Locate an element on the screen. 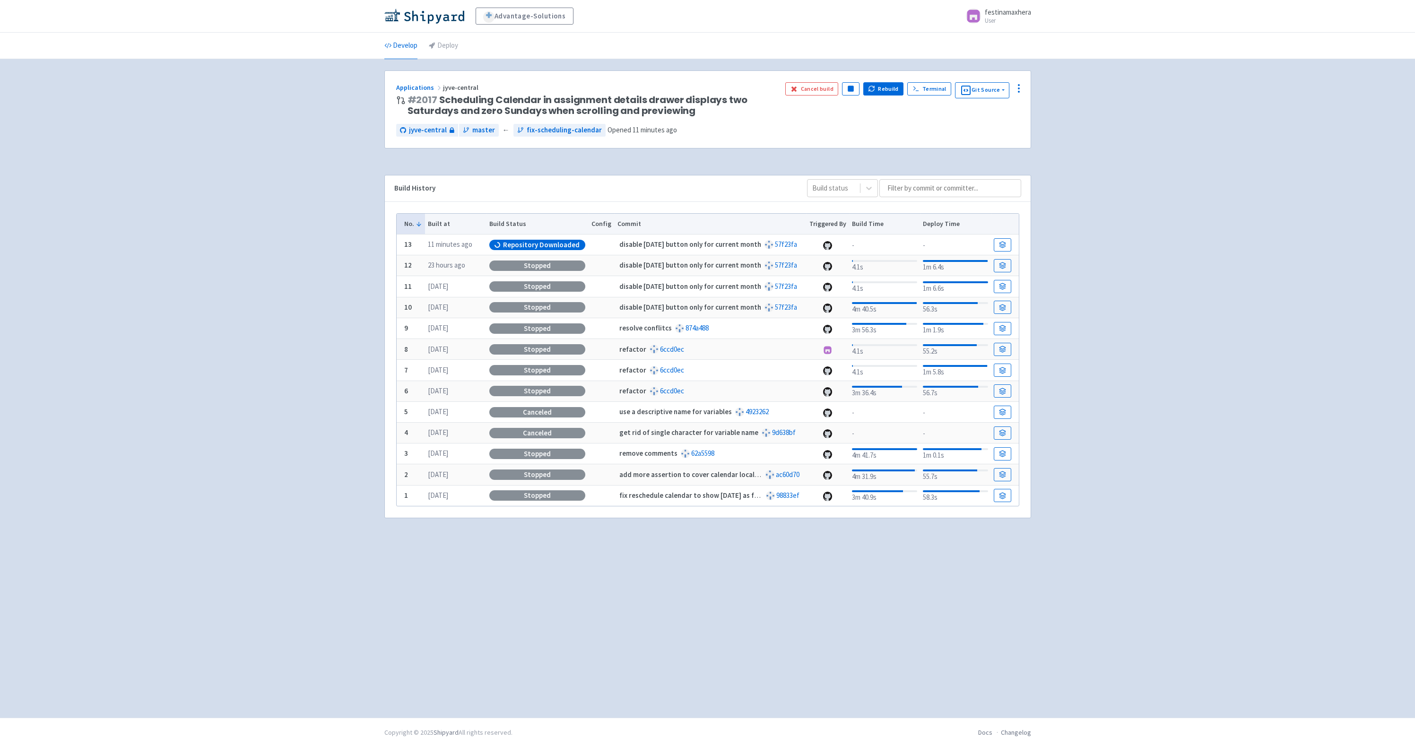  b: 12 is located at coordinates (408, 265).